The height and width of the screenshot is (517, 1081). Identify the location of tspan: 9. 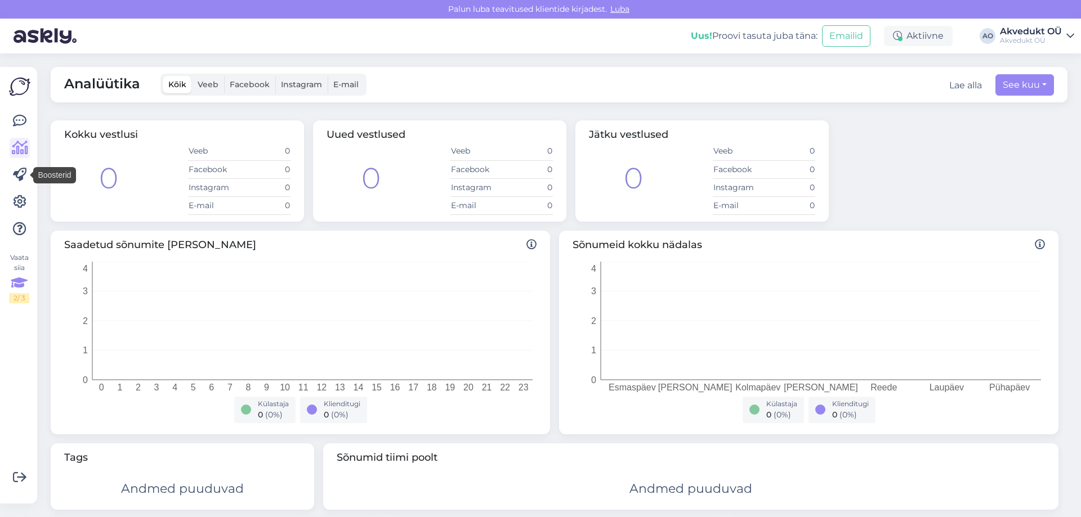
(266, 387).